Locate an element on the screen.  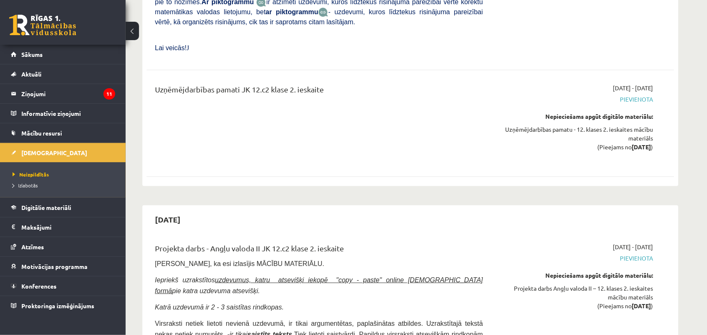
span: Motivācijas programma is located at coordinates (54, 267).